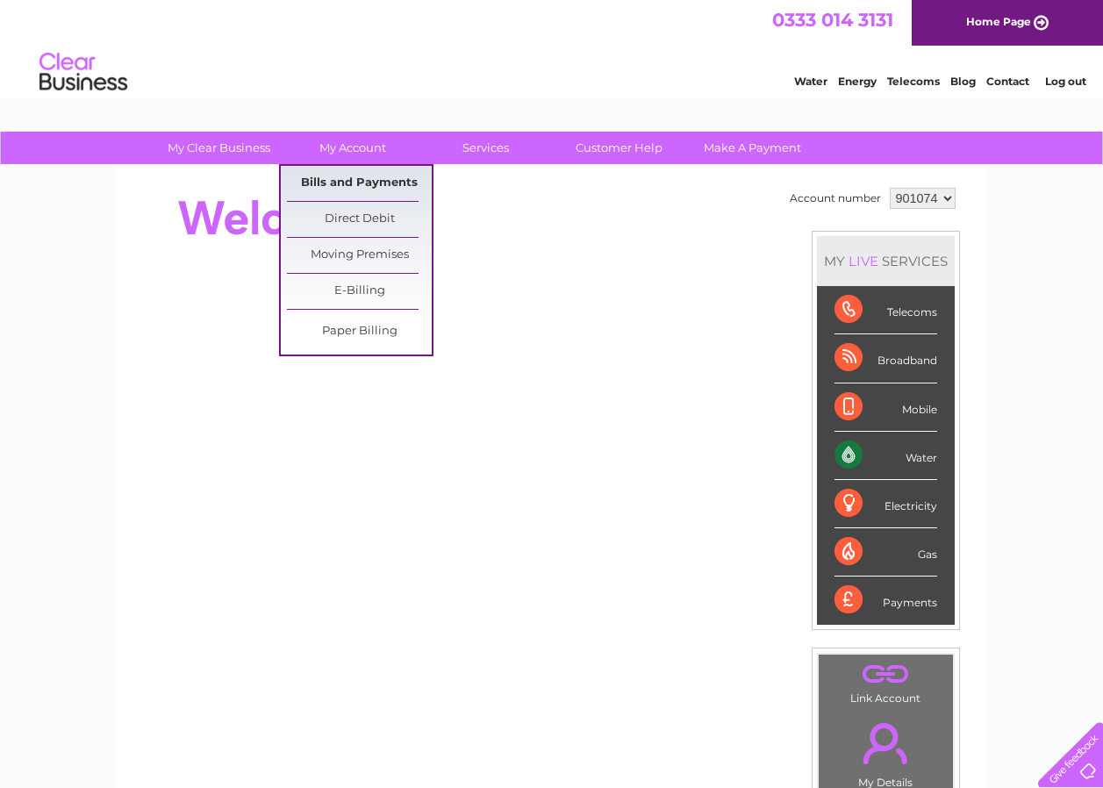 This screenshot has height=788, width=1103. I want to click on a: My Clear Business, so click(219, 147).